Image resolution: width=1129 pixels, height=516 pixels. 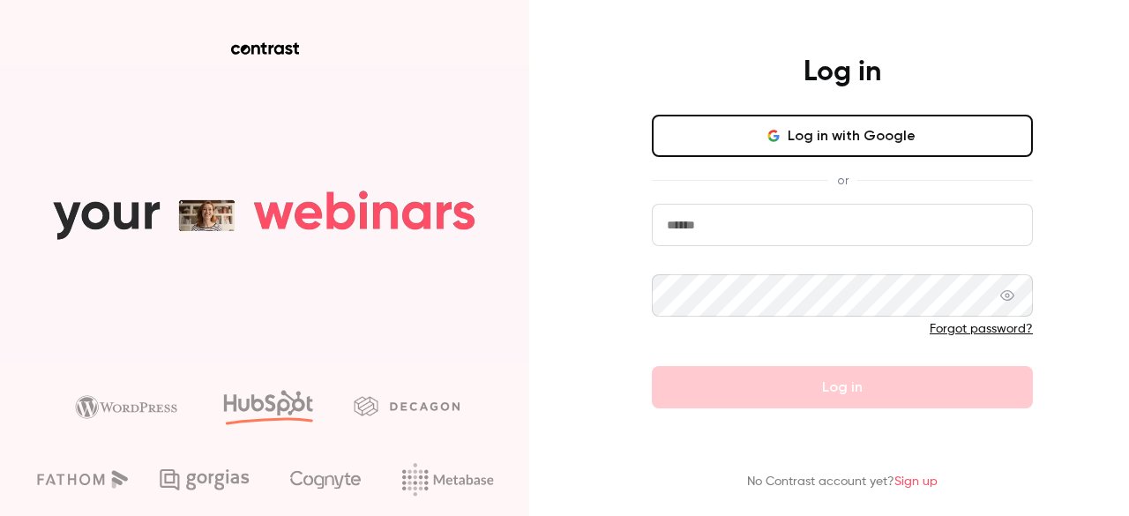 I want to click on img: decagon, so click(x=407, y=406).